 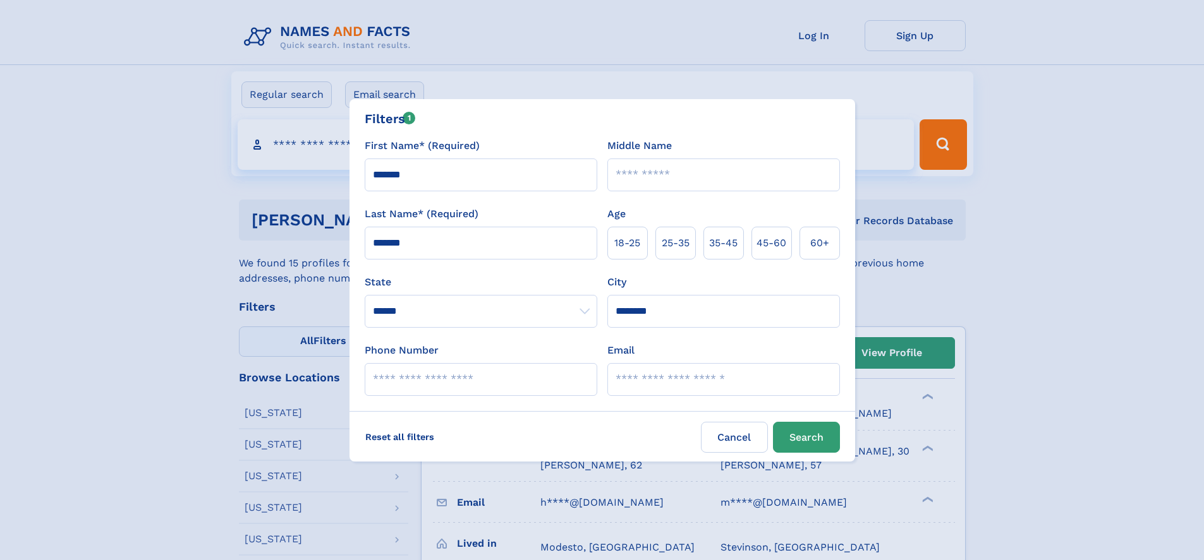 What do you see at coordinates (675, 243) in the screenshot?
I see `span: 25‑35` at bounding box center [675, 243].